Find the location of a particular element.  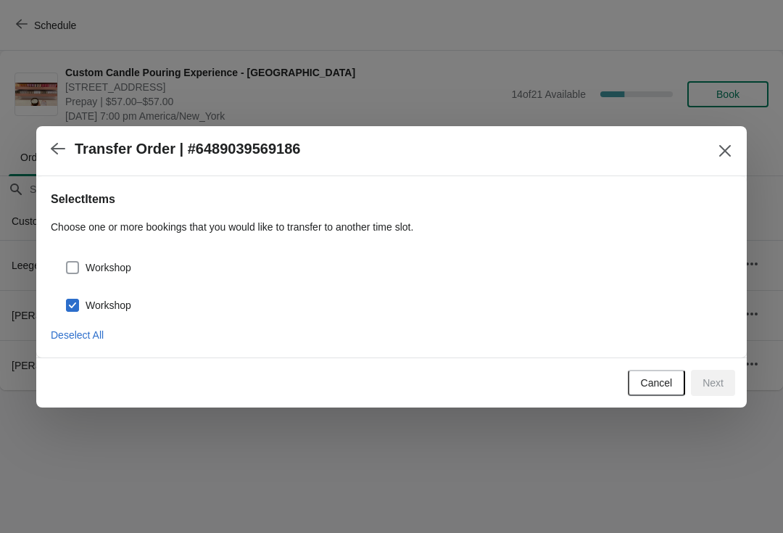

span: Deselect All is located at coordinates (77, 335).